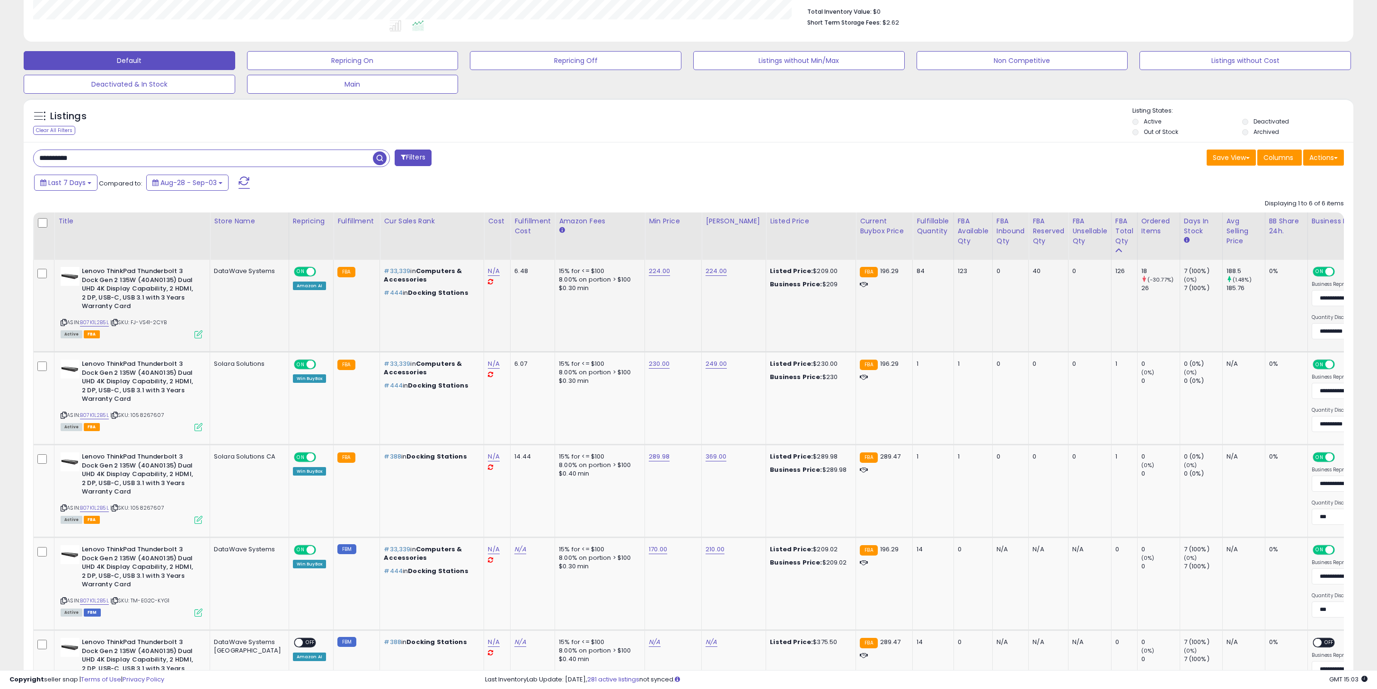 This screenshot has height=689, width=1377. What do you see at coordinates (809, 377) in the screenshot?
I see `div: $230` at bounding box center [809, 377].